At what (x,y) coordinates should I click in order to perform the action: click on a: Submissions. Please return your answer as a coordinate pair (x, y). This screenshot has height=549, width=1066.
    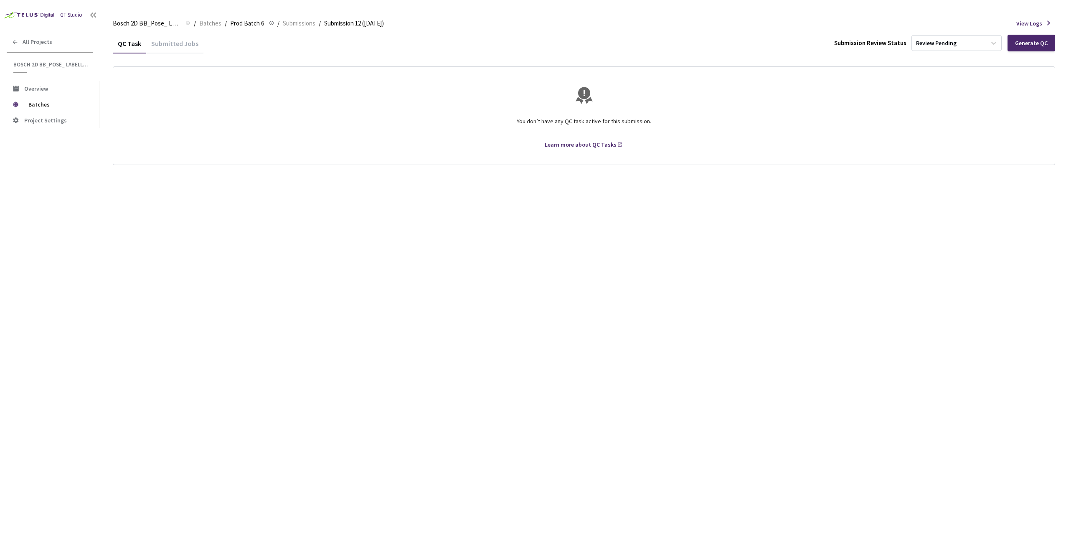
    Looking at the image, I should click on (299, 23).